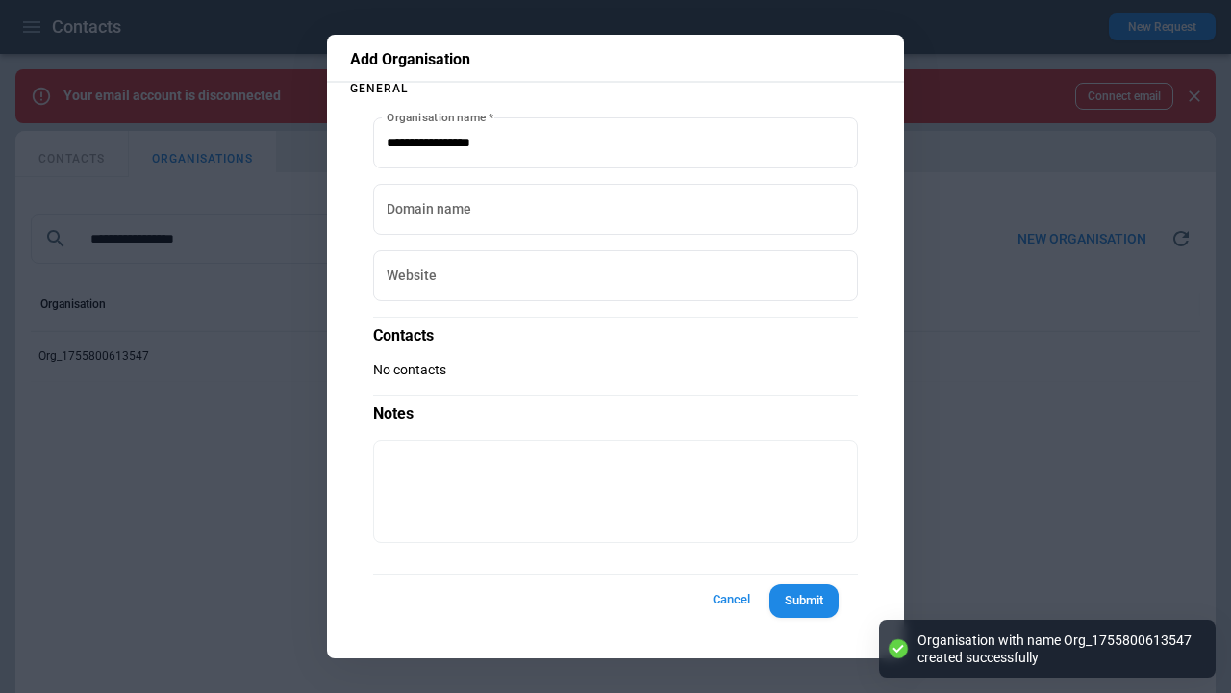  I want to click on p: No contacts, so click(616, 369).